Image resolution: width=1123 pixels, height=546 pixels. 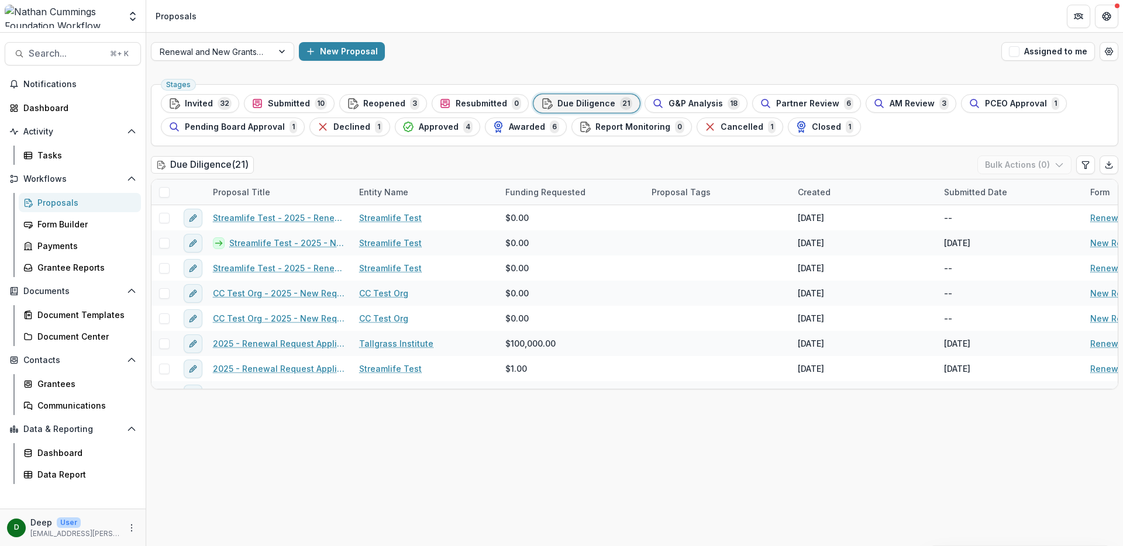 What do you see at coordinates (912, 104) in the screenshot?
I see `span: AM Review` at bounding box center [912, 104].